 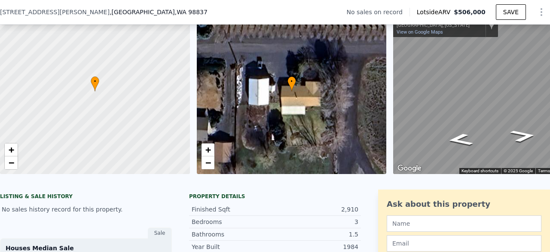 What do you see at coordinates (464, 243) in the screenshot?
I see `input: Email` at bounding box center [464, 243].